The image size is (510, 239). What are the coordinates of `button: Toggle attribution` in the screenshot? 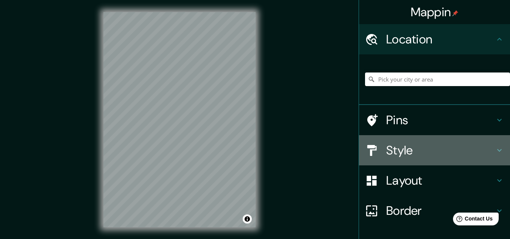 It's located at (247, 219).